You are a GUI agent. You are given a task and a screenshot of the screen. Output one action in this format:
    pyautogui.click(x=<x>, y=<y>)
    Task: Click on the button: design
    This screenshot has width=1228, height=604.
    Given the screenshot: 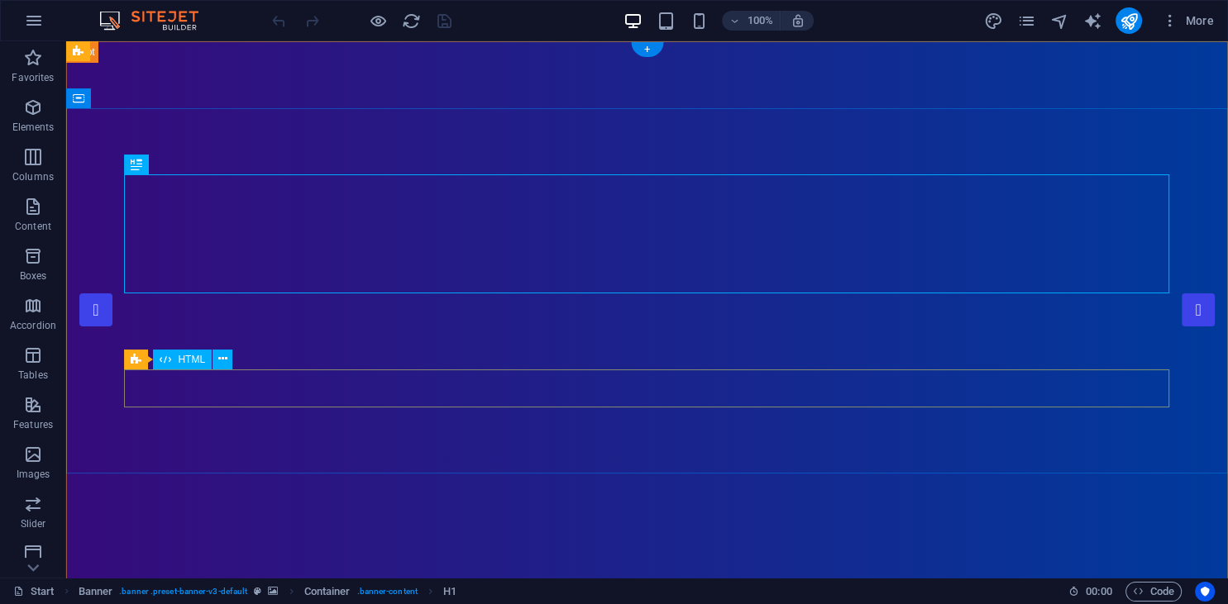 What is the action you would take?
    pyautogui.click(x=993, y=21)
    